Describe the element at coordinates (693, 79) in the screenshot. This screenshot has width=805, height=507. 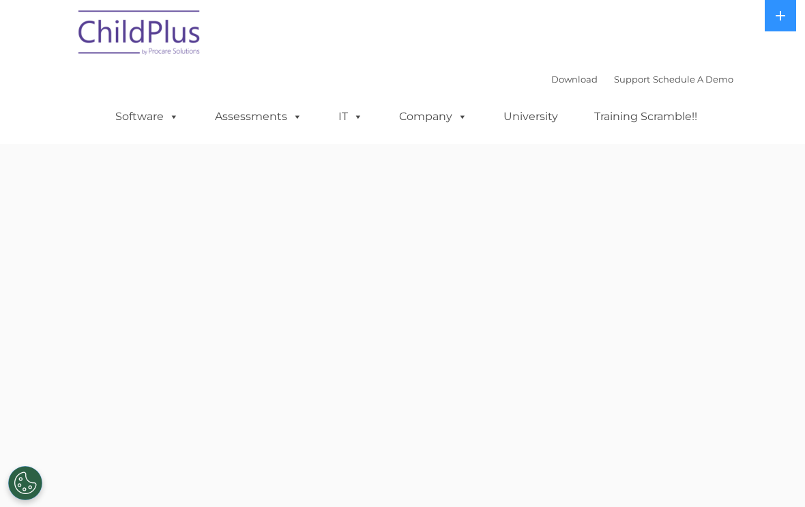
I see `a: Schedule A Demo` at that location.